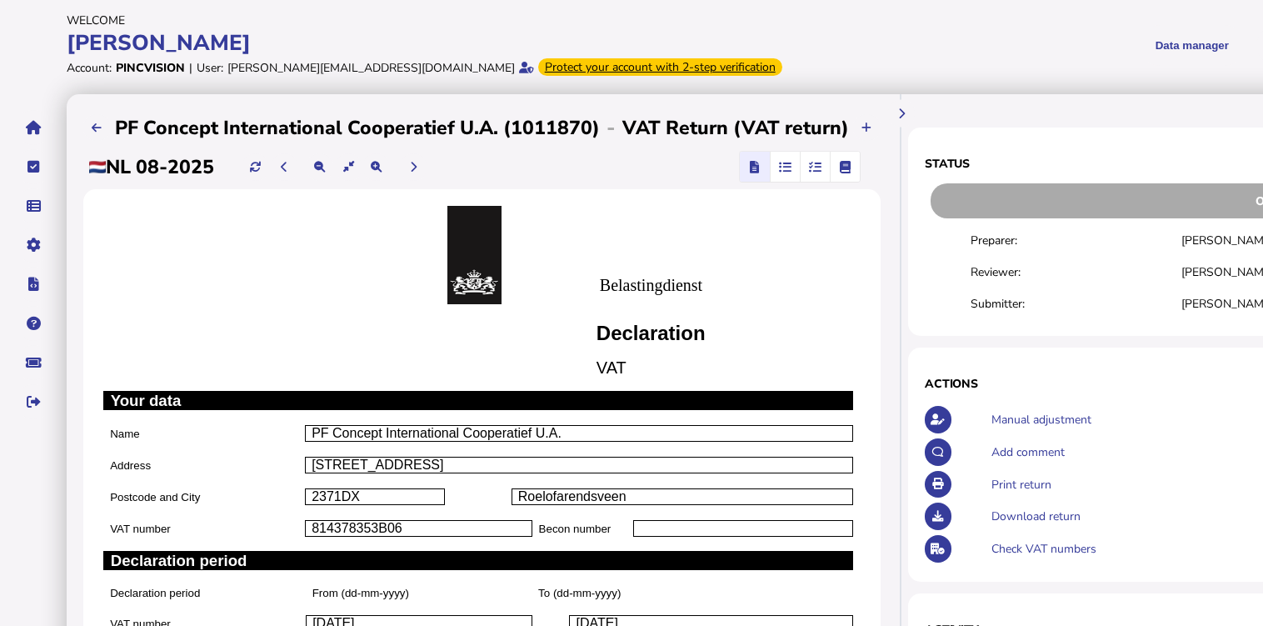 This screenshot has width=1263, height=626. What do you see at coordinates (651, 285) in the screenshot?
I see `span: Belastingdienst` at bounding box center [651, 285].